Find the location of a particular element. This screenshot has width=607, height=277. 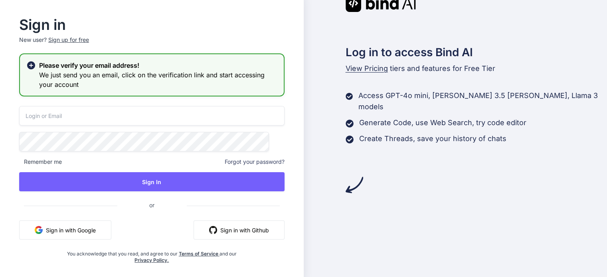

a: Privacy Policy. is located at coordinates (152, 260).